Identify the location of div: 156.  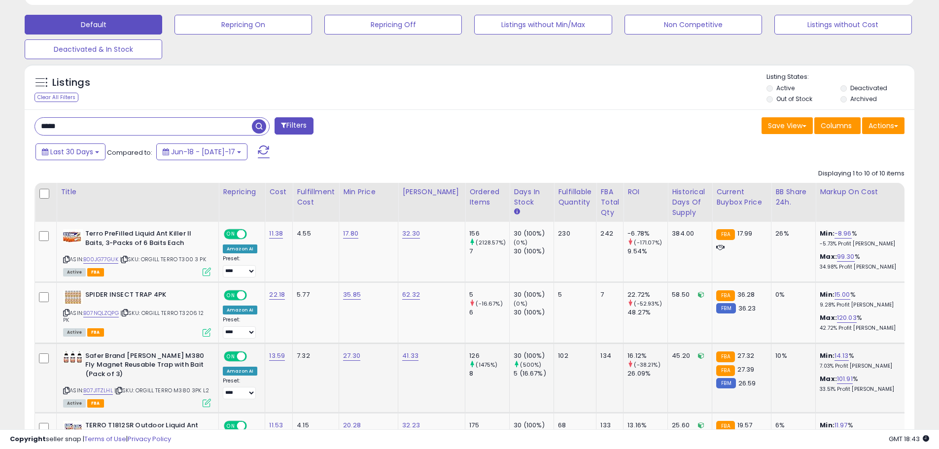
(489, 234).